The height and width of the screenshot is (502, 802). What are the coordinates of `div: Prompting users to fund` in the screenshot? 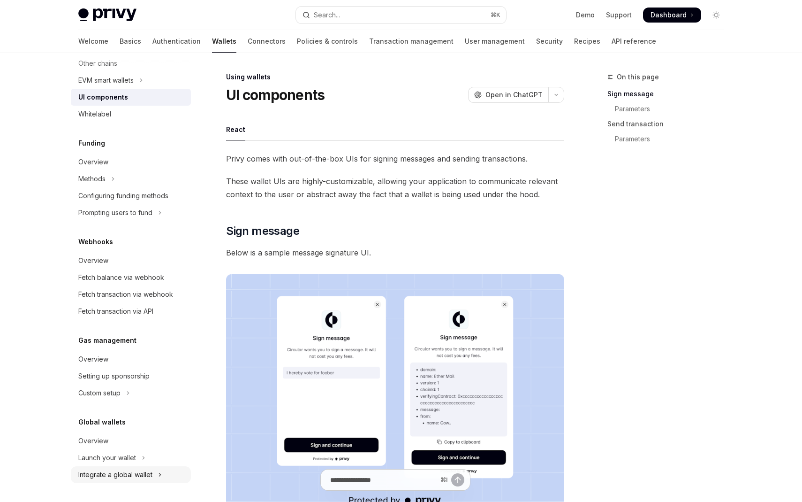 It's located at (115, 213).